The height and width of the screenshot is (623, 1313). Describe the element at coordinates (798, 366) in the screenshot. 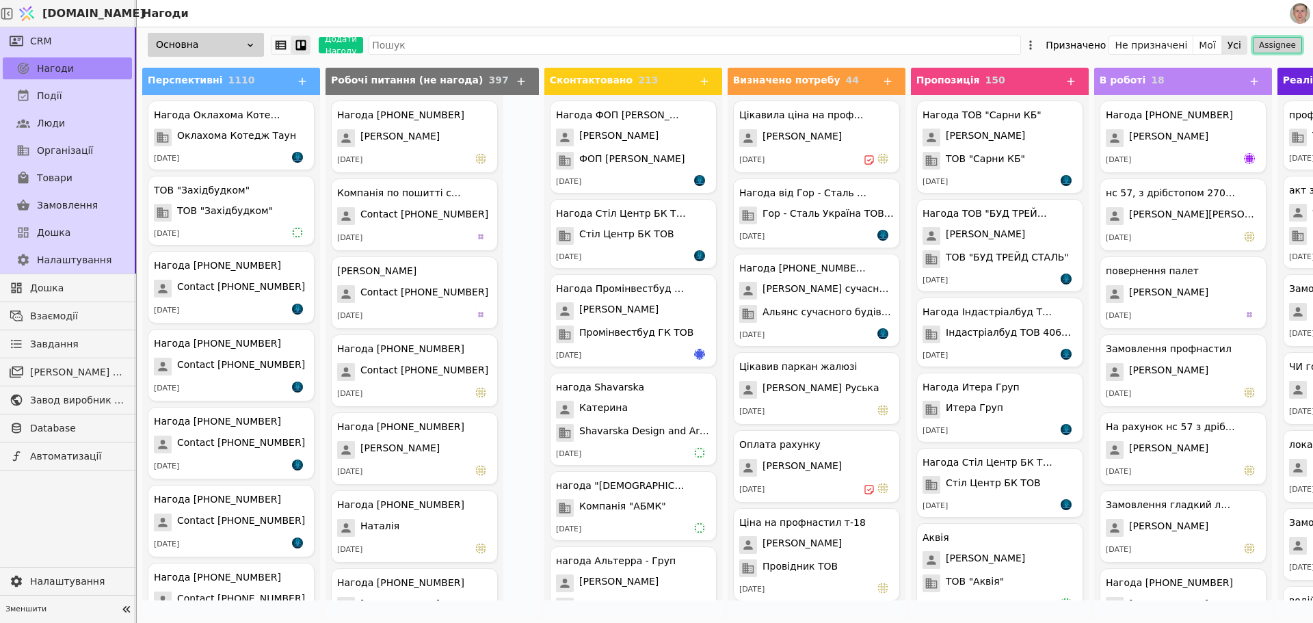

I see `div: Цікавив паркан жалюзі` at that location.